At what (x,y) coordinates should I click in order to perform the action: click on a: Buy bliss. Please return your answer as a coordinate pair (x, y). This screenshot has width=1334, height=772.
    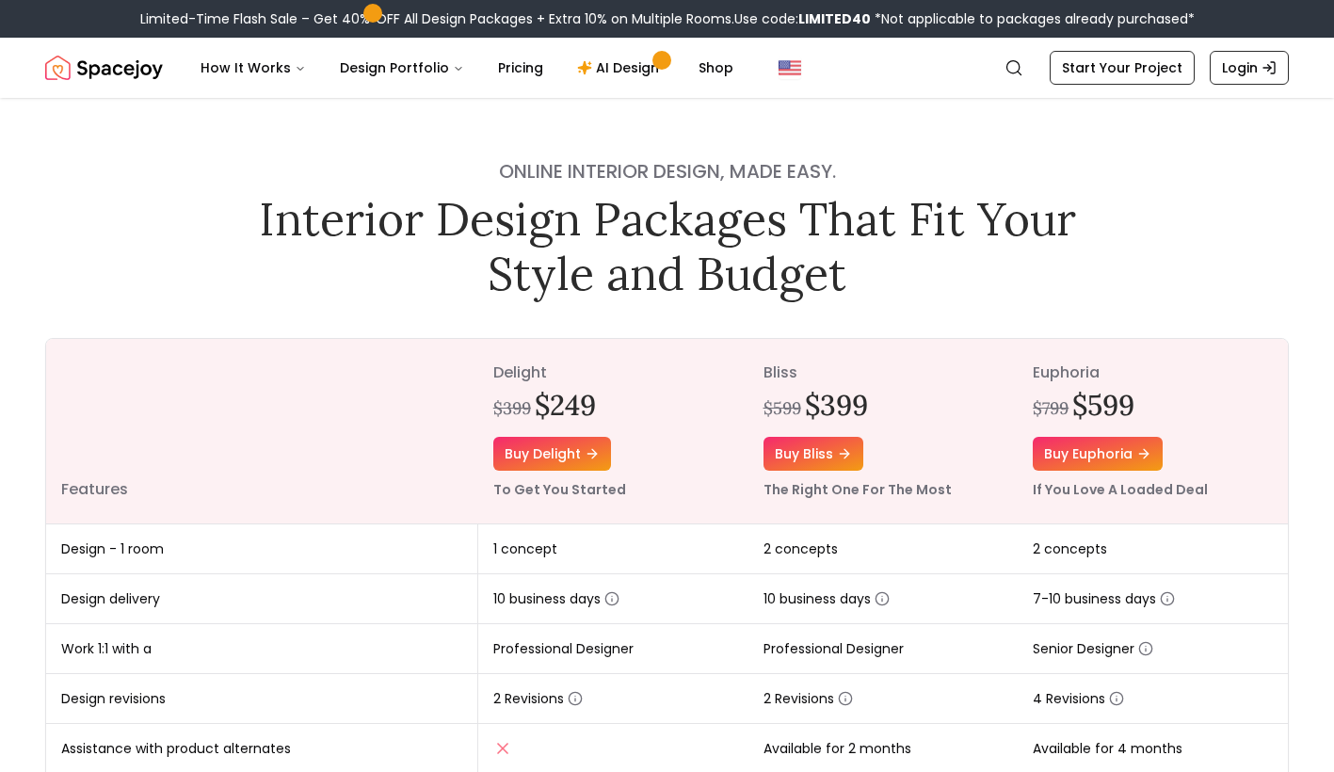
    Looking at the image, I should click on (813, 454).